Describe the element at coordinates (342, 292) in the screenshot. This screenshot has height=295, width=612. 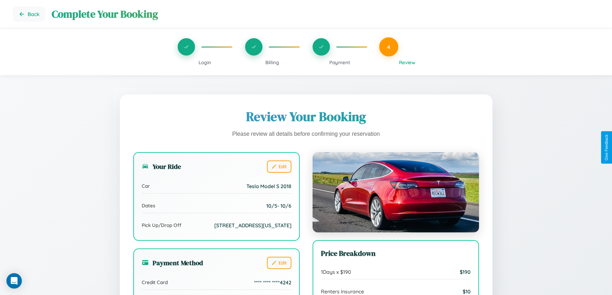
I see `span: Renters Insurance` at that location.